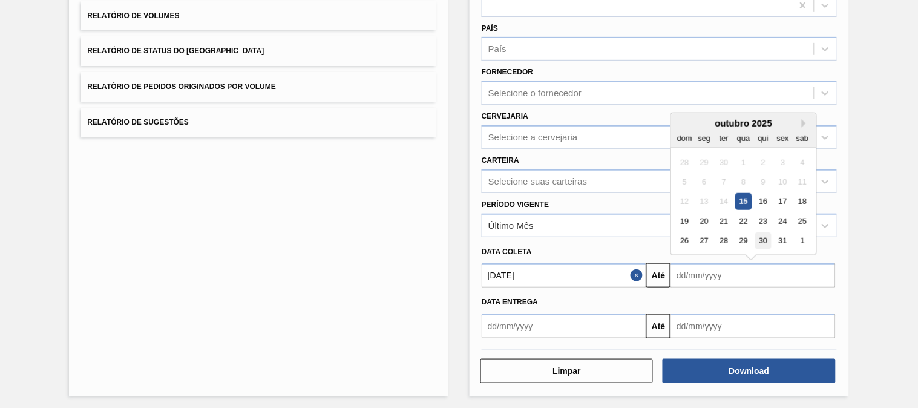 This screenshot has height=408, width=918. I want to click on div: ter, so click(724, 138).